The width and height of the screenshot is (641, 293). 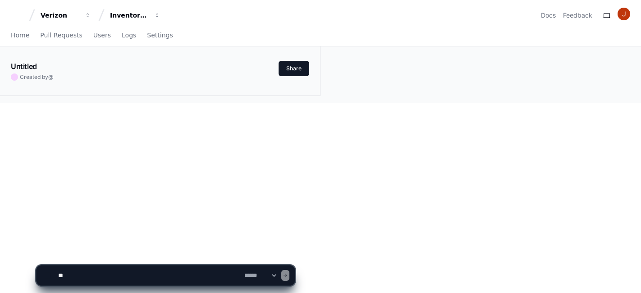 I want to click on span: Settings, so click(x=160, y=35).